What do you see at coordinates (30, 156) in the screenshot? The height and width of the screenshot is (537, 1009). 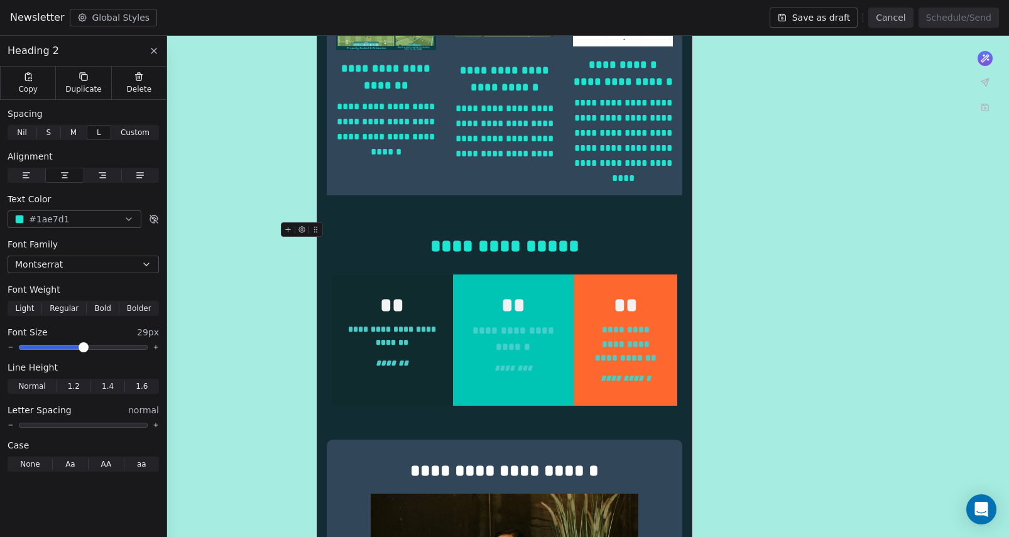 I see `span: Alignment` at bounding box center [30, 156].